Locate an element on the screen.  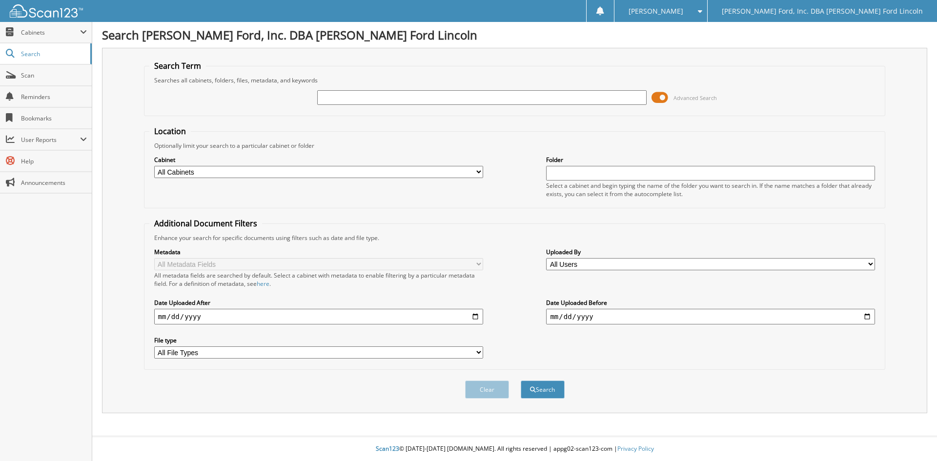
label: Folder is located at coordinates (710, 159).